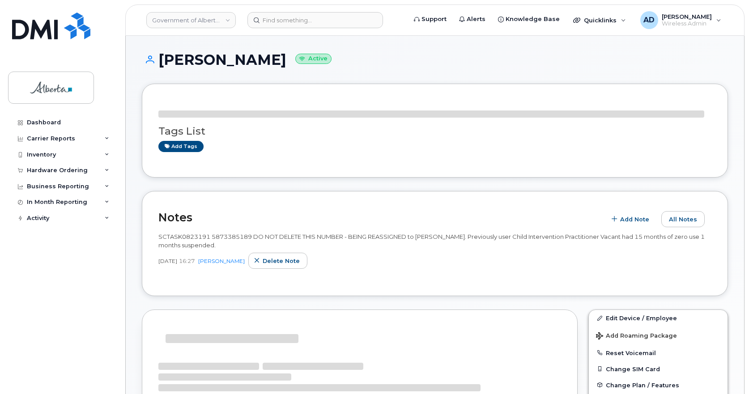  What do you see at coordinates (658, 318) in the screenshot?
I see `a: Edit Device / Employee` at bounding box center [658, 318].